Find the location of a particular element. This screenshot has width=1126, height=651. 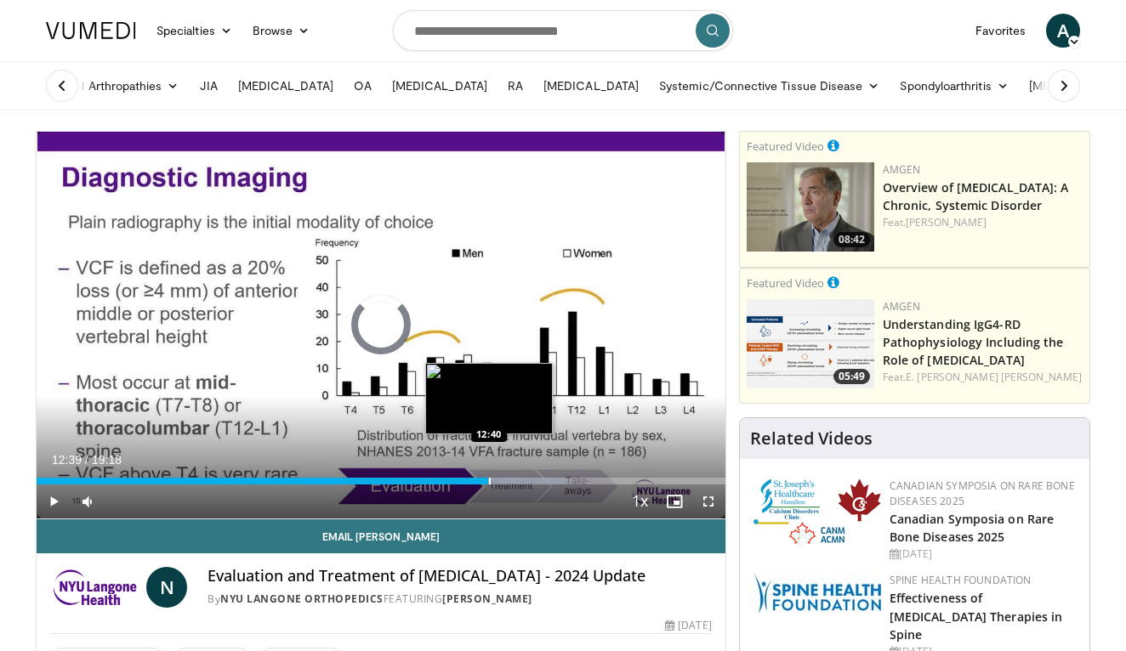

img: VuMedi Logo is located at coordinates (91, 31).